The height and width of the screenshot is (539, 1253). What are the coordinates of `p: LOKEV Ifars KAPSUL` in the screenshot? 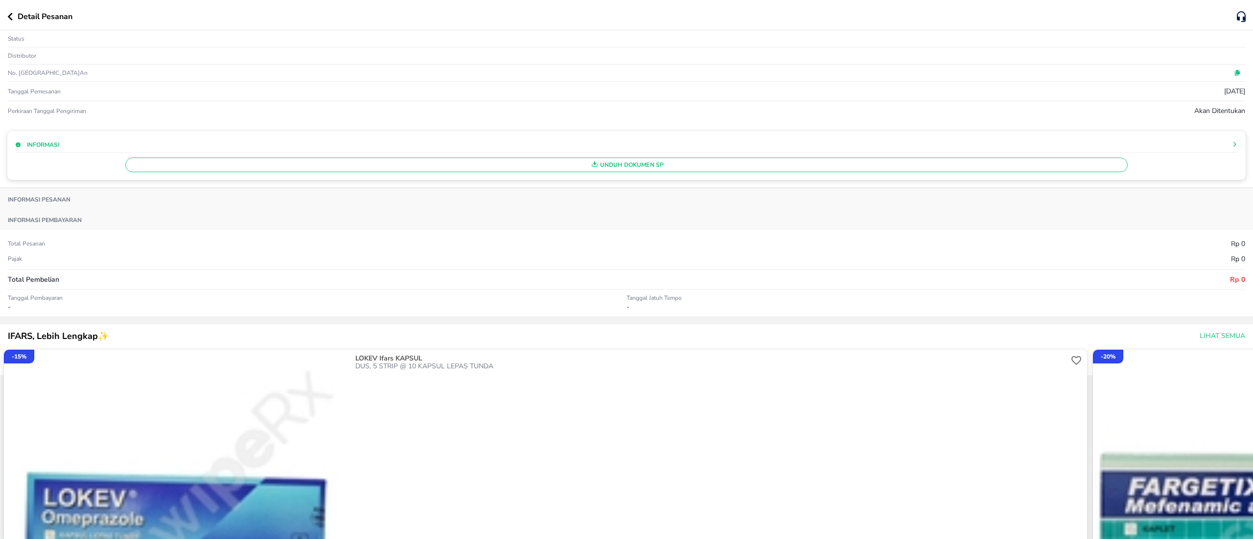 It's located at (711, 359).